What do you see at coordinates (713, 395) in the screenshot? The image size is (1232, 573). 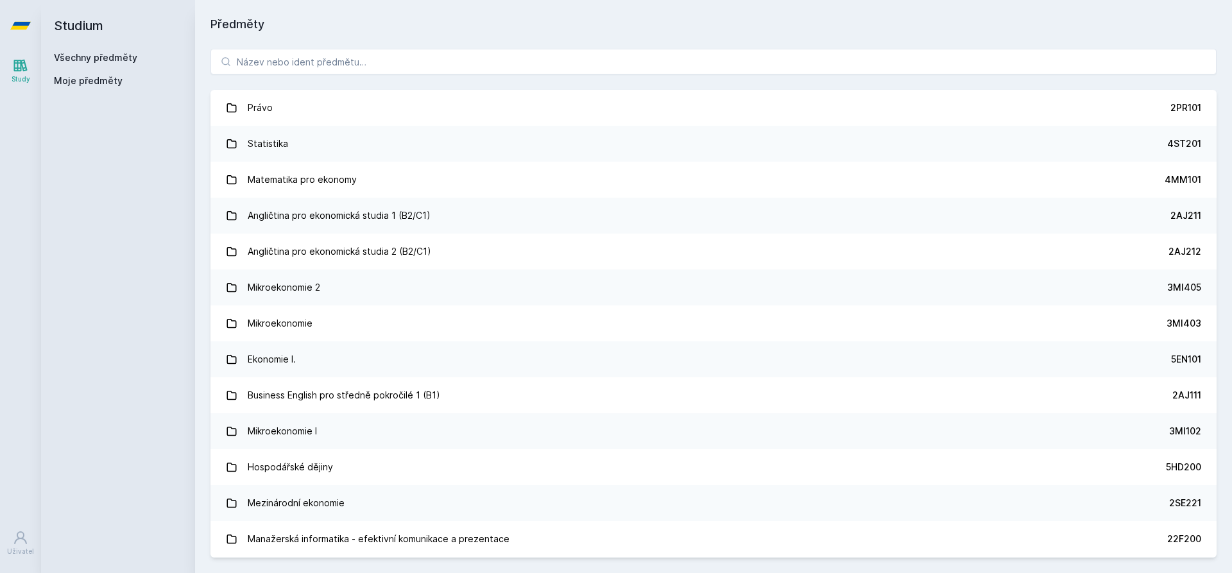 I see `a: Business English pro středně pokročilé 1 (B1) 2AJ111` at bounding box center [713, 395].